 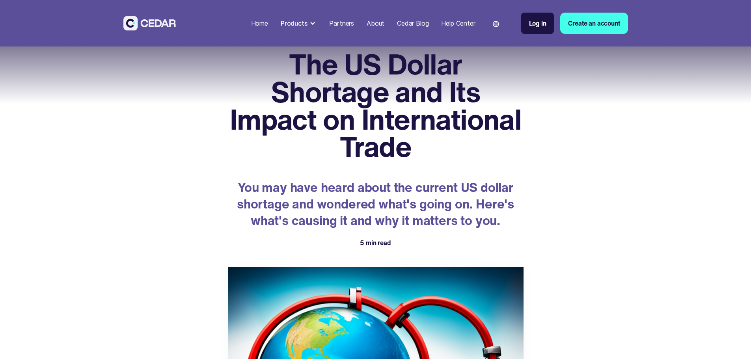 I want to click on a: Home, so click(x=259, y=23).